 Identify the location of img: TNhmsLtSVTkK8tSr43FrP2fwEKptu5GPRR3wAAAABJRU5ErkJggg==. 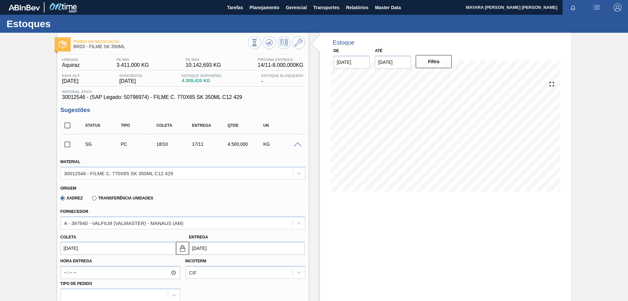
(24, 8).